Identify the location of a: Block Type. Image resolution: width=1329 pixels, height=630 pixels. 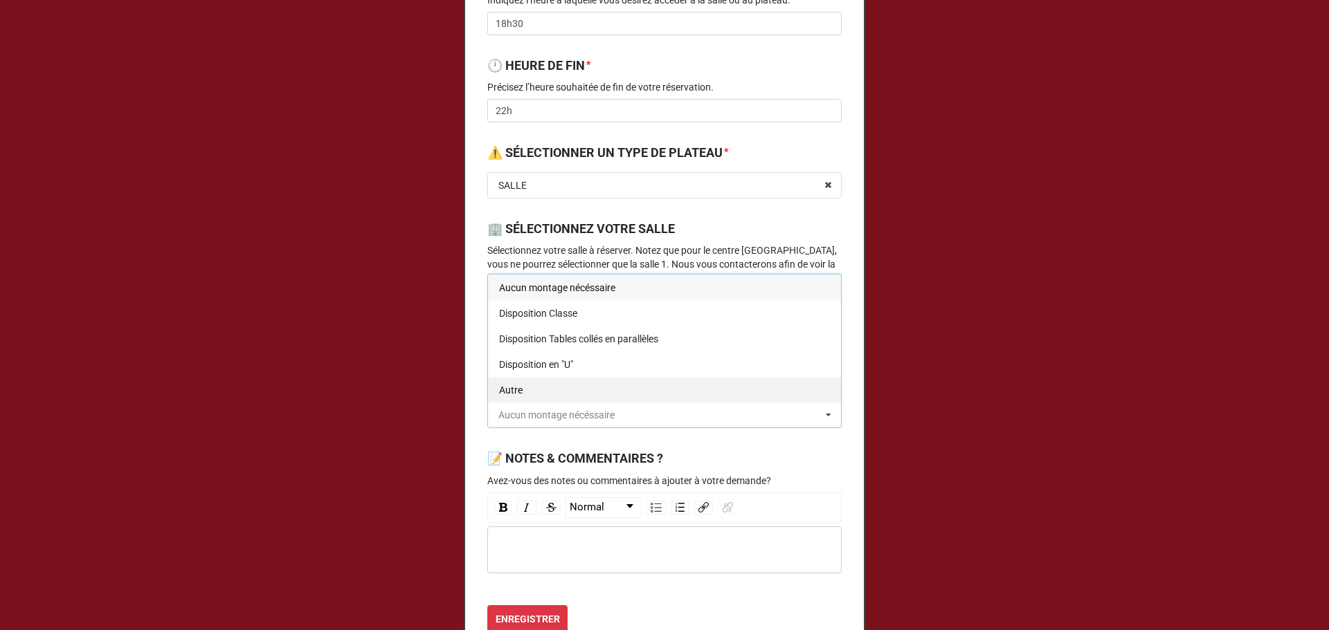
(603, 508).